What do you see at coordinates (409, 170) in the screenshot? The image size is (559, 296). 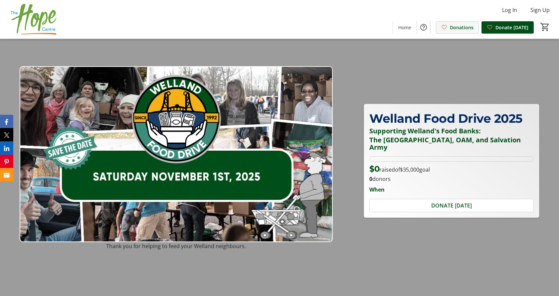 I see `span: $35,000` at bounding box center [409, 170].